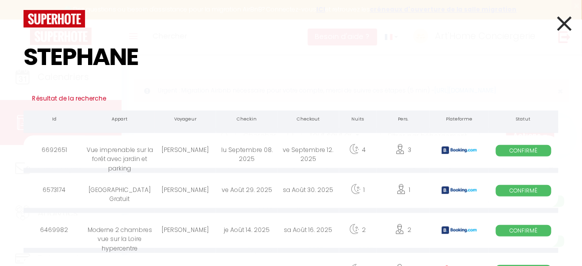  What do you see at coordinates (247, 232) in the screenshot?
I see `div: je Août 14. 2025` at bounding box center [247, 232].